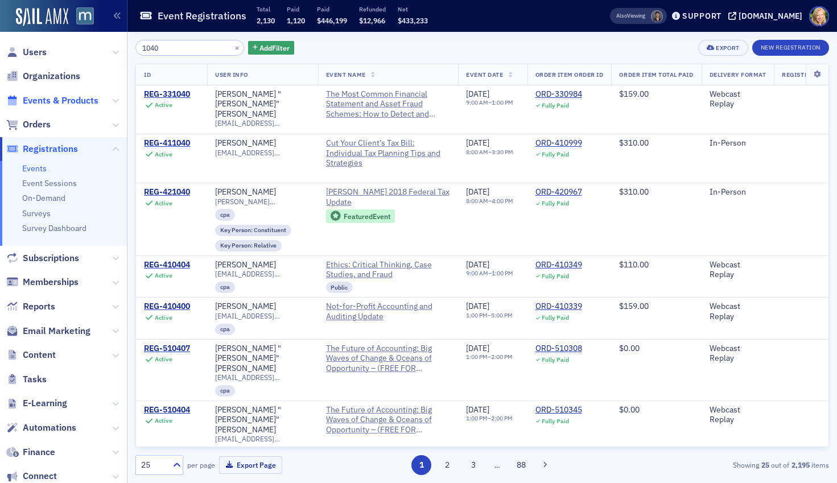 This screenshot has width=837, height=483. I want to click on span: Organizations, so click(51, 76).